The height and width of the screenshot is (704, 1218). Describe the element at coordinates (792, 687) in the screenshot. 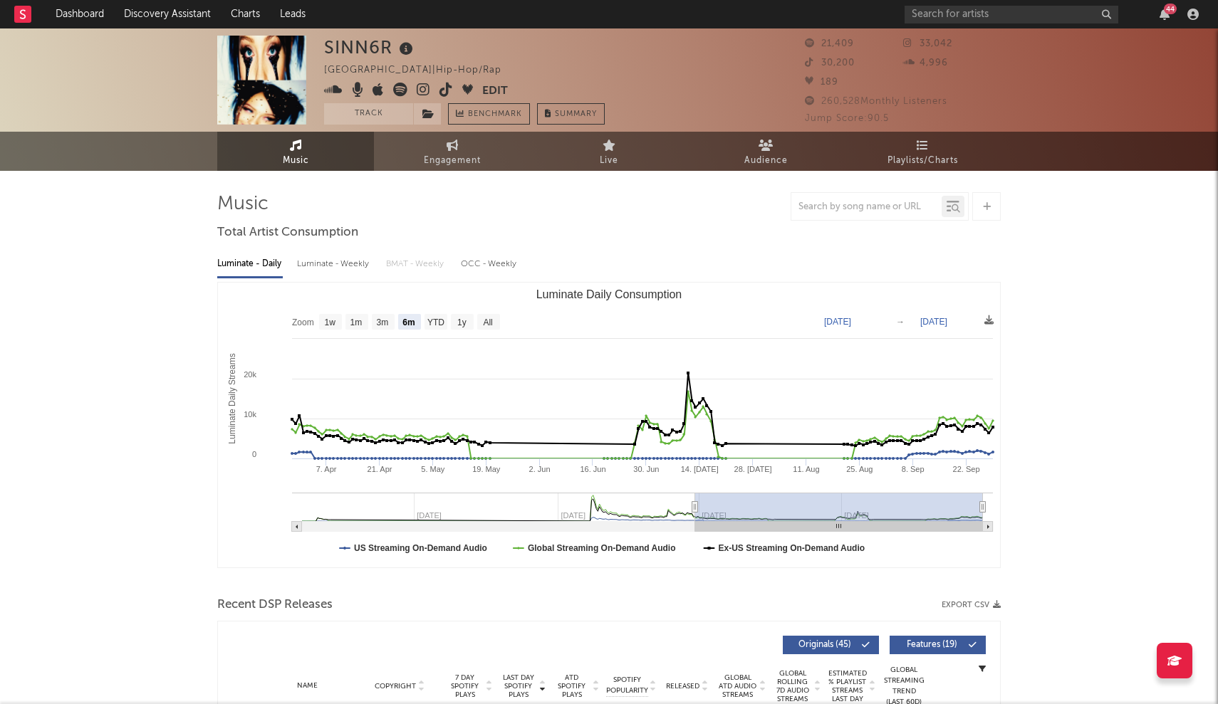

I see `span: Global Rolling 7D Audio Streams` at that location.